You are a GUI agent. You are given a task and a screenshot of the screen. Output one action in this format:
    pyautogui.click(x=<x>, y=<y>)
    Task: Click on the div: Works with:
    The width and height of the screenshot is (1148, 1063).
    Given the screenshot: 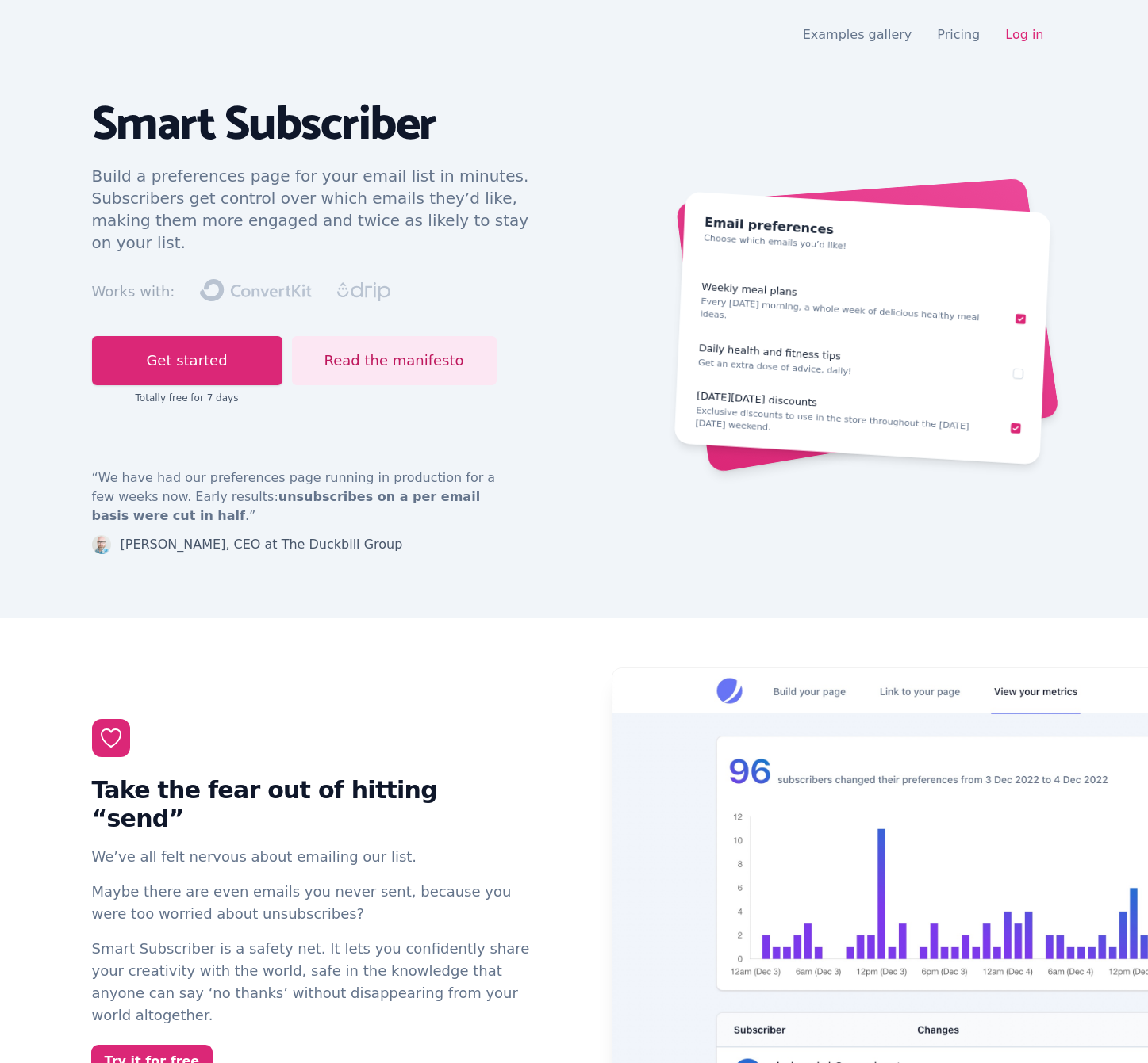 What is the action you would take?
    pyautogui.click(x=134, y=292)
    